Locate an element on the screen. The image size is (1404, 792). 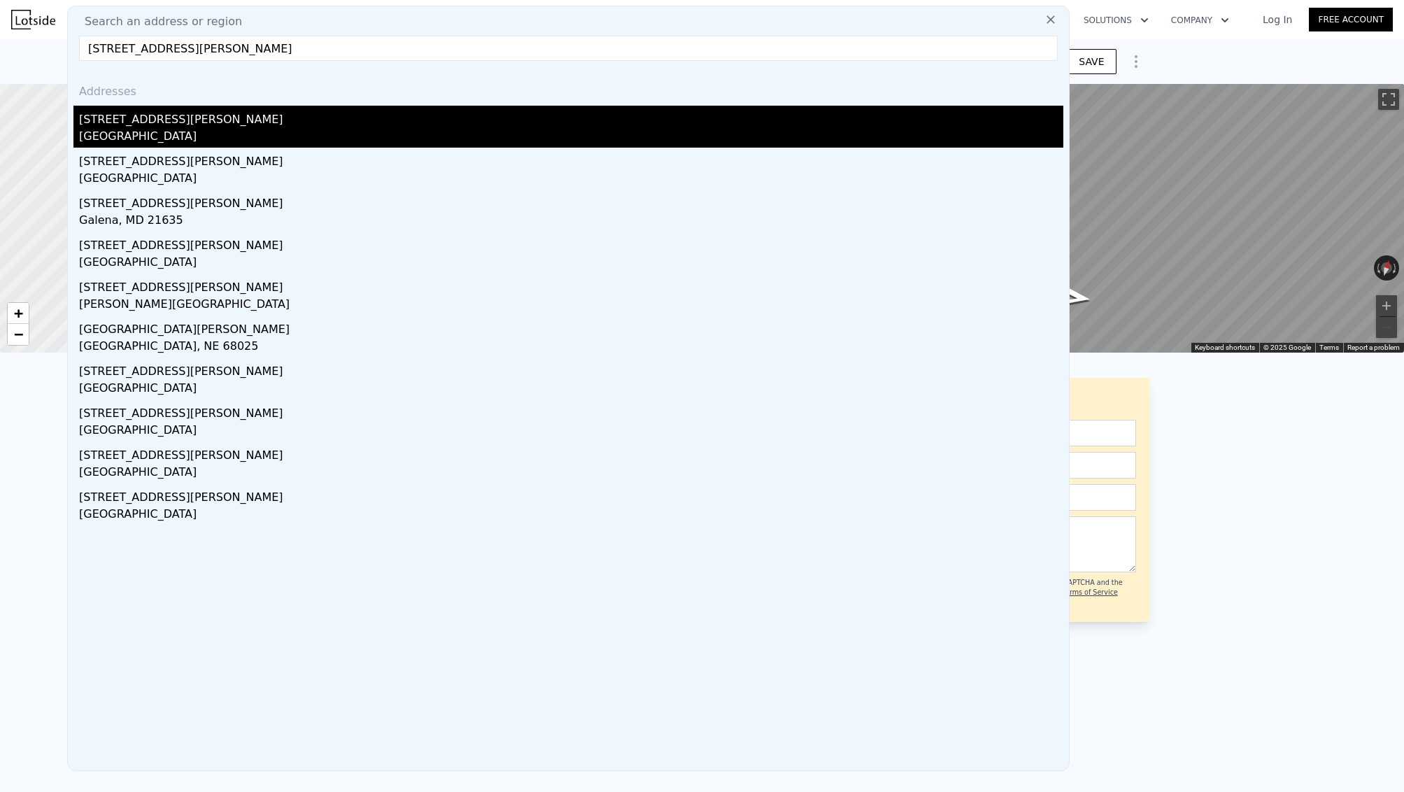
path: Go East, Phelps Ave is located at coordinates (1072, 298).